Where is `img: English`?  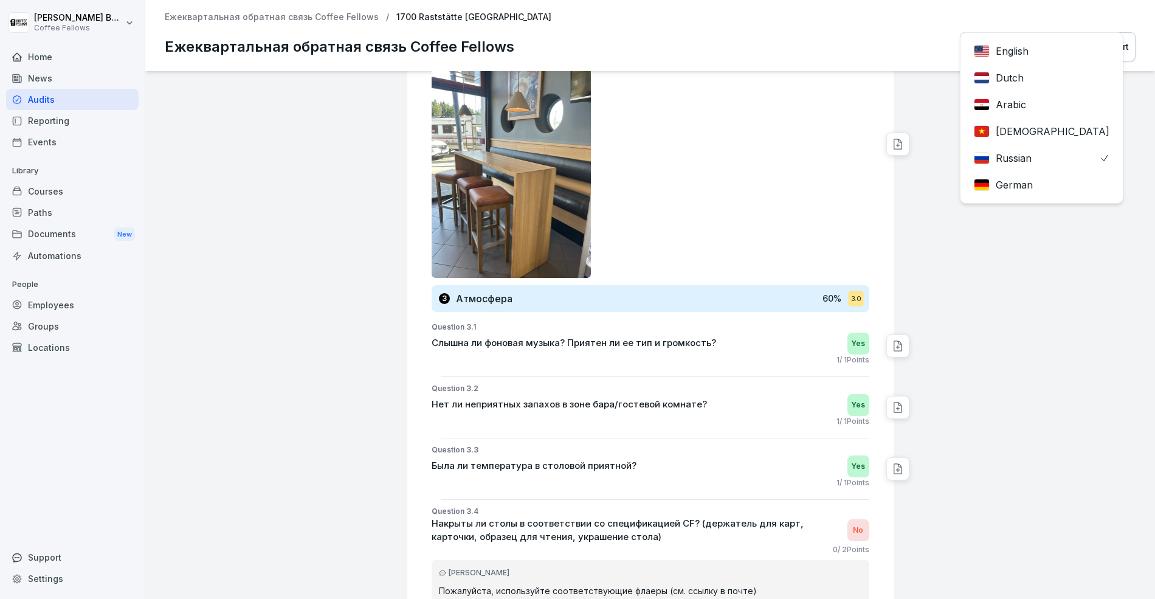 img: English is located at coordinates (982, 51).